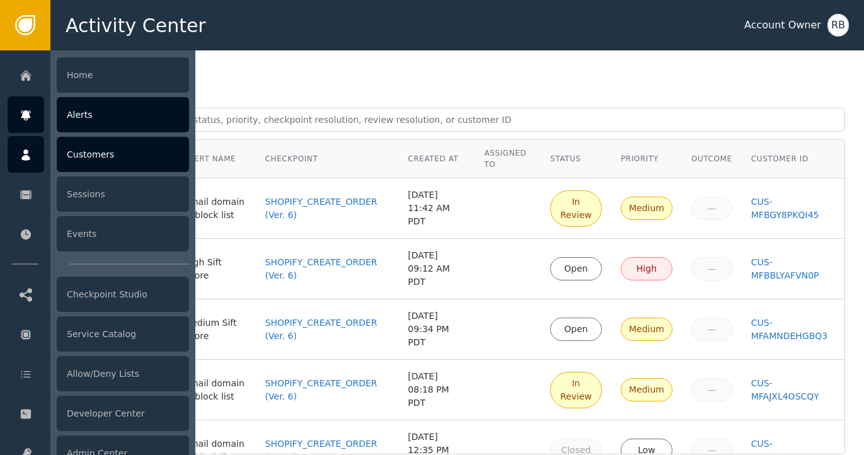 Image resolution: width=864 pixels, height=455 pixels. I want to click on div: High Sift Score, so click(215, 269).